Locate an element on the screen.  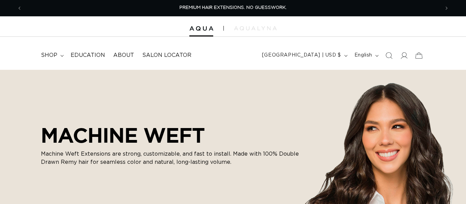
h2: MACHINE WEFT is located at coordinates (170, 135).